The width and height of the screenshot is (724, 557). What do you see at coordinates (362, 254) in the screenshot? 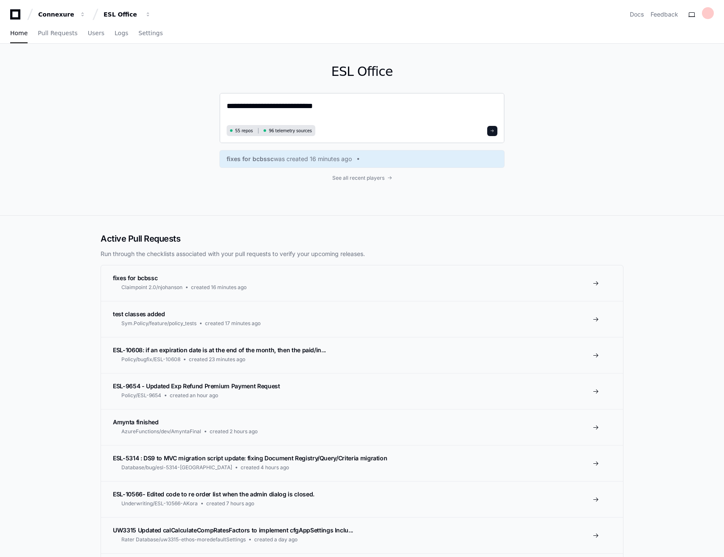
I see `p: Run through the checklists associated with your pull requests to verify your upcoming releases.` at bounding box center [362, 254].